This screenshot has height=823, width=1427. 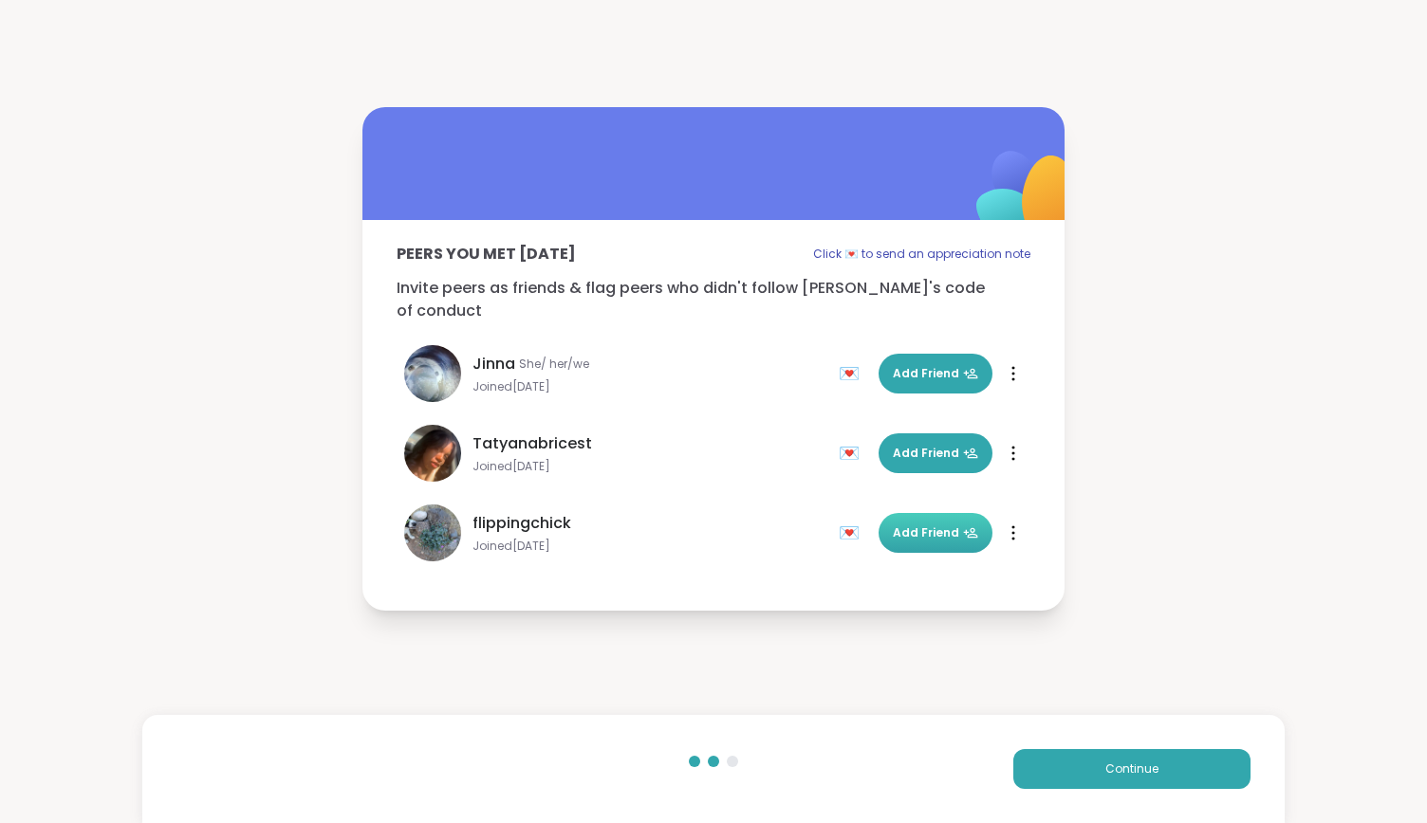 What do you see at coordinates (1132, 769) in the screenshot?
I see `button: Continue` at bounding box center [1132, 769].